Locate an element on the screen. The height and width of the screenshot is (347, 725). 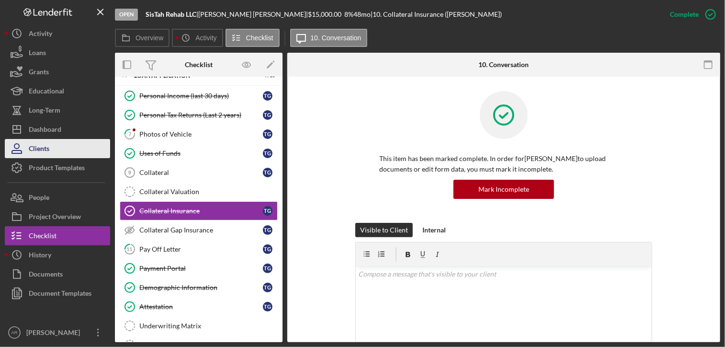
a: History is located at coordinates (57, 255).